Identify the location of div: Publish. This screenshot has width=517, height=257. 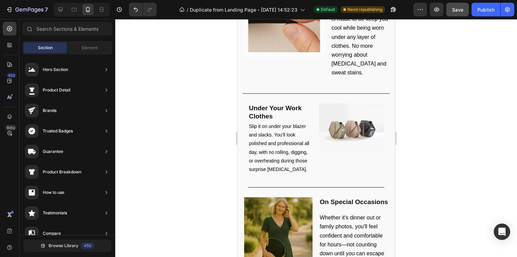
(486, 10).